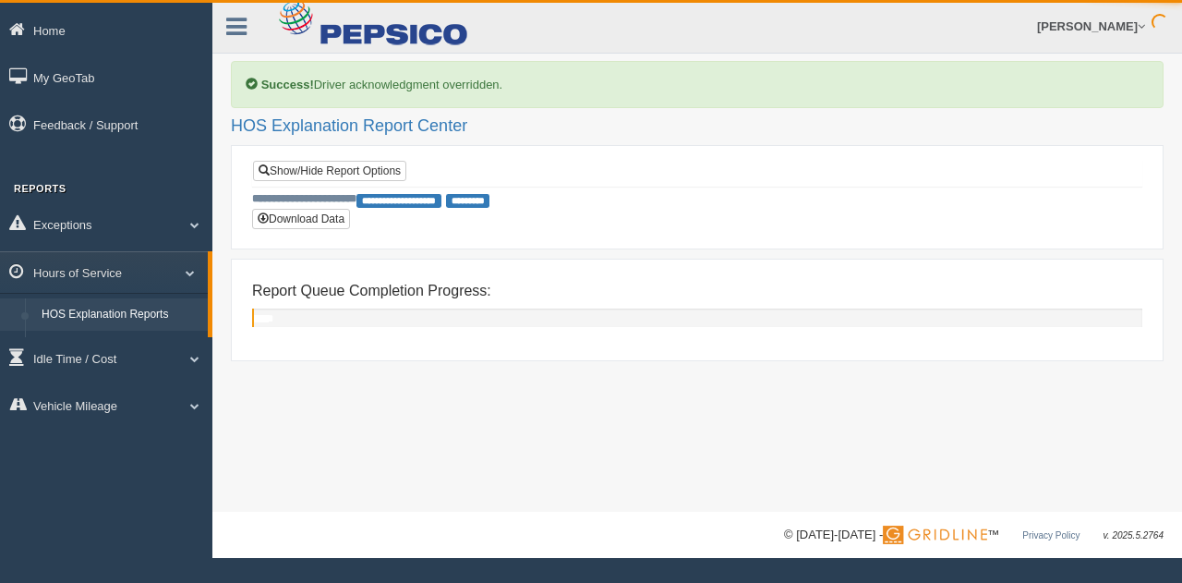 The image size is (1182, 583). Describe the element at coordinates (697, 127) in the screenshot. I see `h2: HOS Explanation Report Center` at that location.